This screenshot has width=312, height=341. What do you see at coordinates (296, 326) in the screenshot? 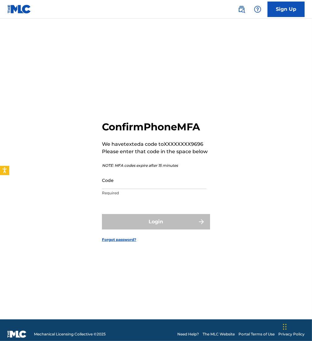
I see `div: Chat Widget` at bounding box center [296, 326].